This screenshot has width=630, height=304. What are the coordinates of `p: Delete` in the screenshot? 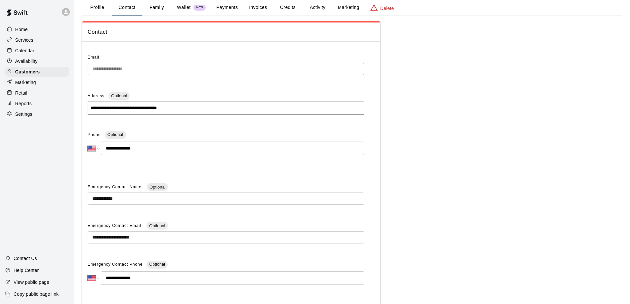 It's located at (387, 8).